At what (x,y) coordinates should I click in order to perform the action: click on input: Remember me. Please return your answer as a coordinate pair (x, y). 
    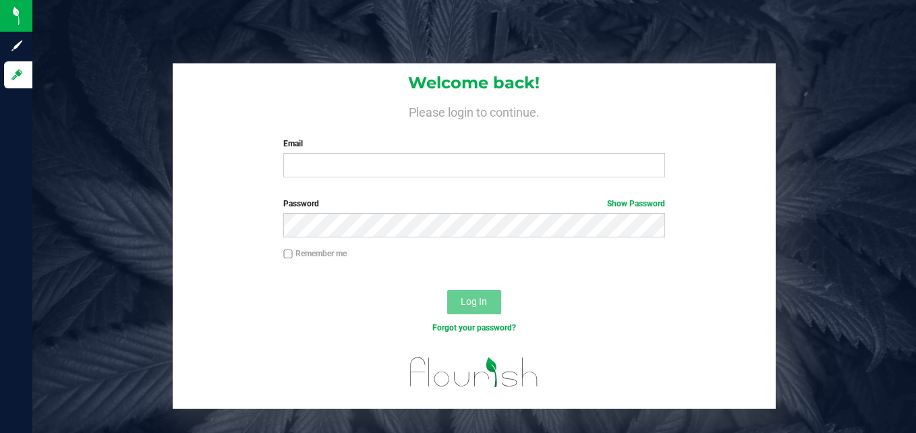
    Looking at the image, I should click on (288, 254).